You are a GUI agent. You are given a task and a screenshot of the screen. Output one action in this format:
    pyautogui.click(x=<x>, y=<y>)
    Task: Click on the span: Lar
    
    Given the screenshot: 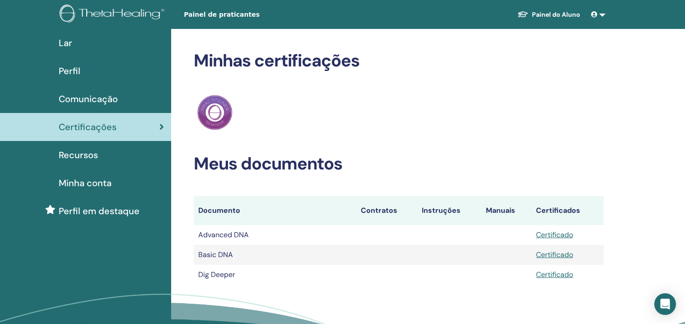 What is the action you would take?
    pyautogui.click(x=65, y=43)
    